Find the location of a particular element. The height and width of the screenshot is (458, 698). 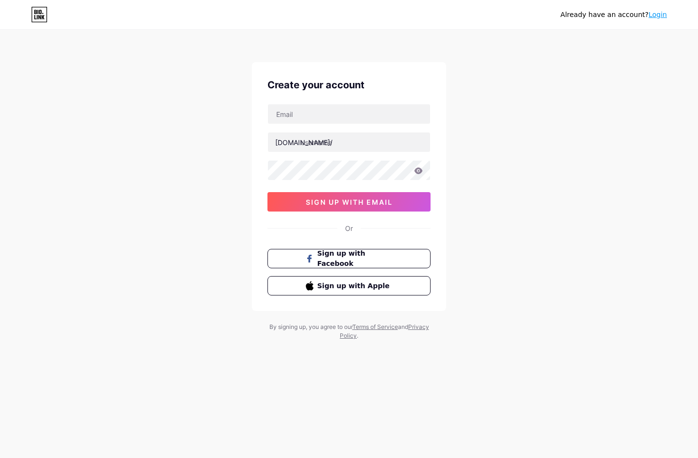

a: Login is located at coordinates (658, 15).